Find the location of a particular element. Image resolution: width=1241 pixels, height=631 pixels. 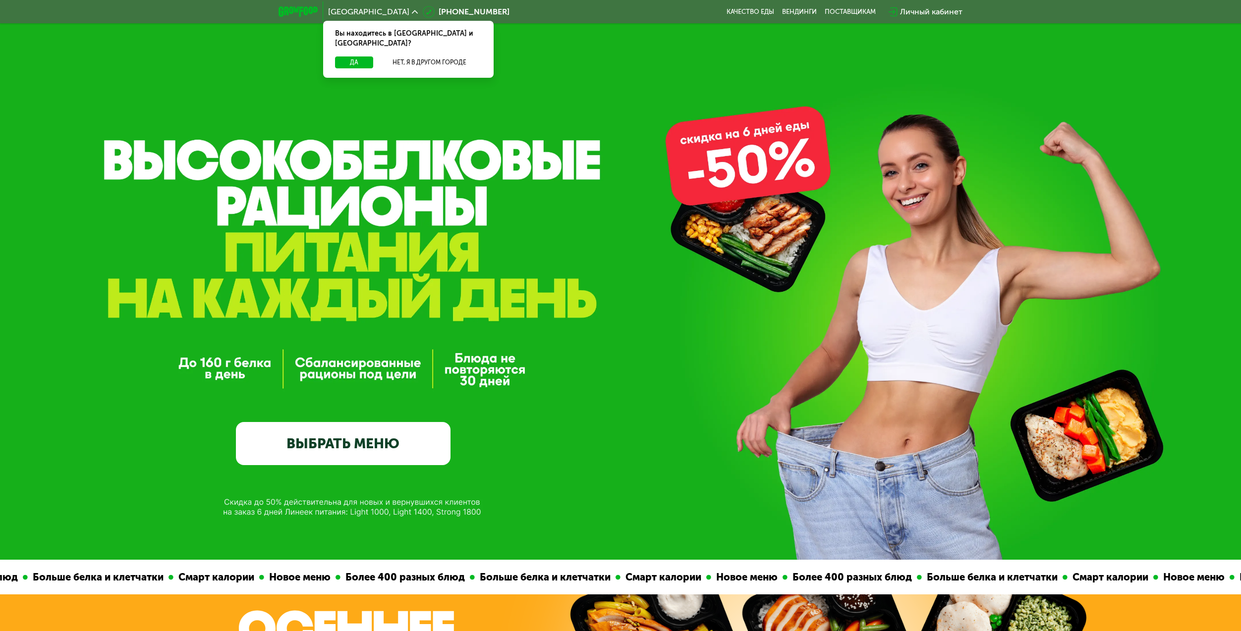

a: Вендинги is located at coordinates (799, 12).